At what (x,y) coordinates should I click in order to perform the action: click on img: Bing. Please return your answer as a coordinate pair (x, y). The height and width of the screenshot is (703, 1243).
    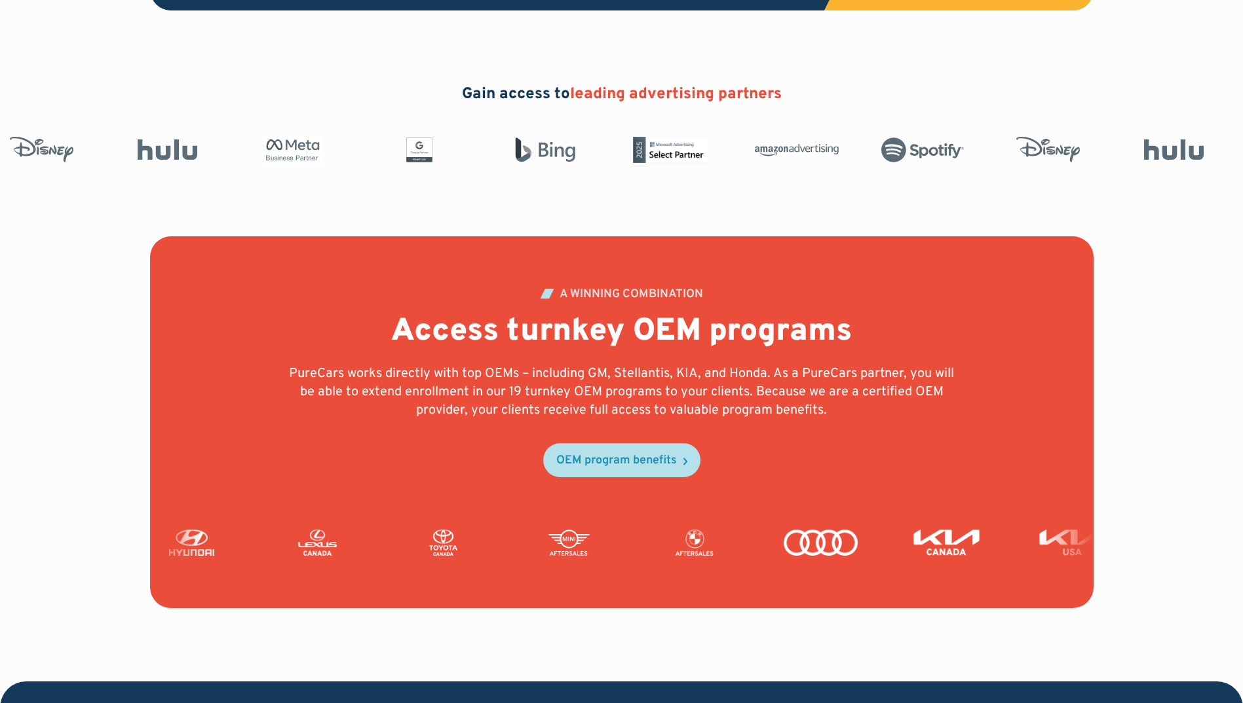
    Looking at the image, I should click on (544, 150).